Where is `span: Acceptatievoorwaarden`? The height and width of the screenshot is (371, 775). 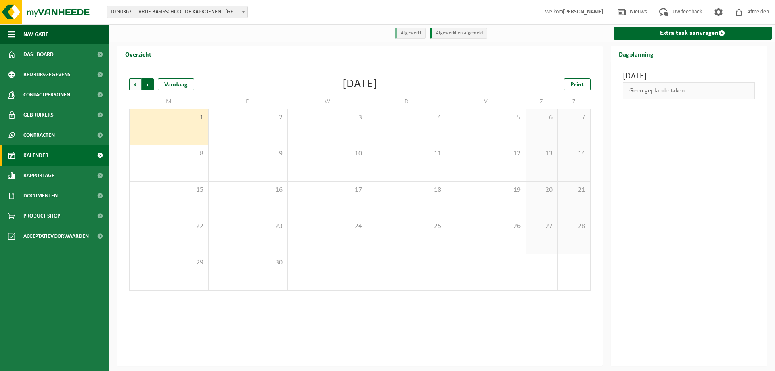
span: Acceptatievoorwaarden is located at coordinates (56, 236).